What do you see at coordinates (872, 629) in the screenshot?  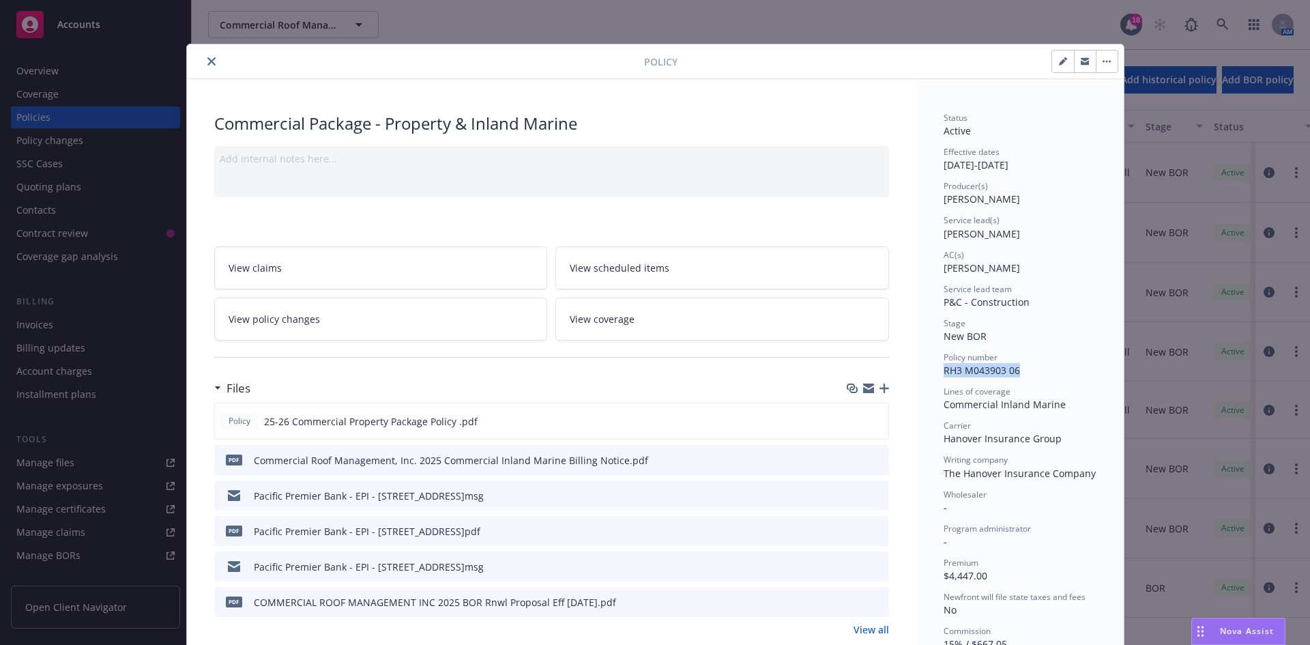 I see `a: View all` at bounding box center [872, 629].